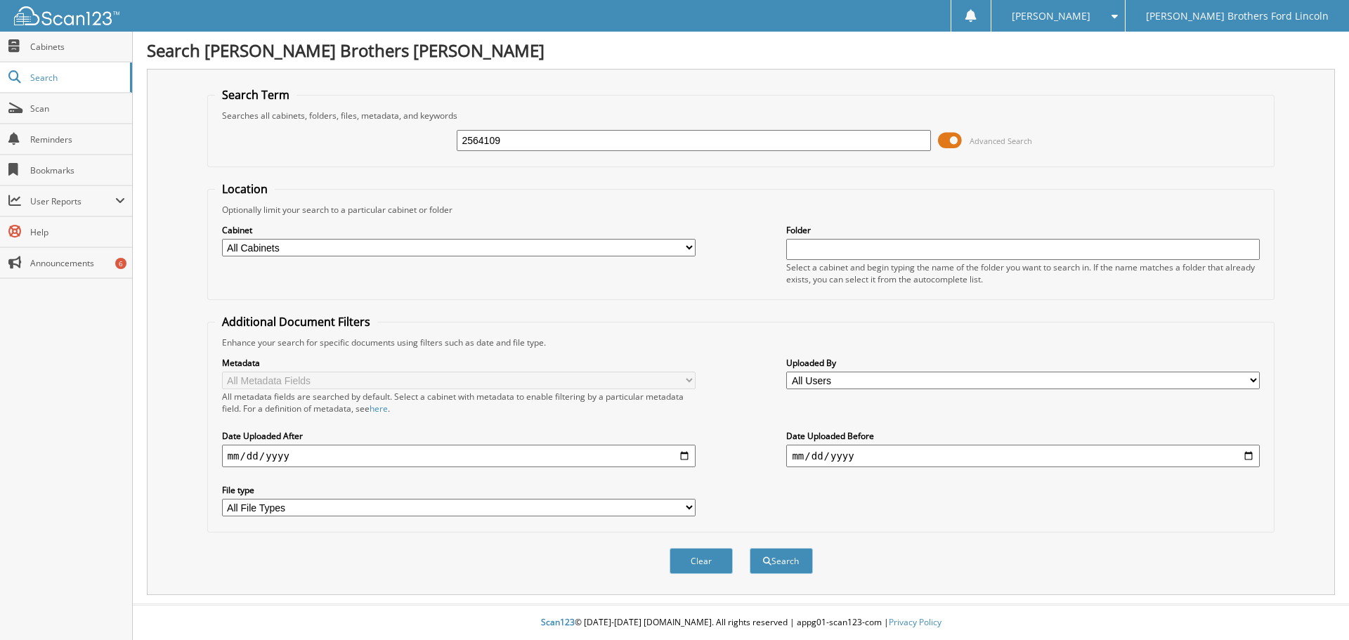 The height and width of the screenshot is (640, 1349). I want to click on legend: Location, so click(245, 189).